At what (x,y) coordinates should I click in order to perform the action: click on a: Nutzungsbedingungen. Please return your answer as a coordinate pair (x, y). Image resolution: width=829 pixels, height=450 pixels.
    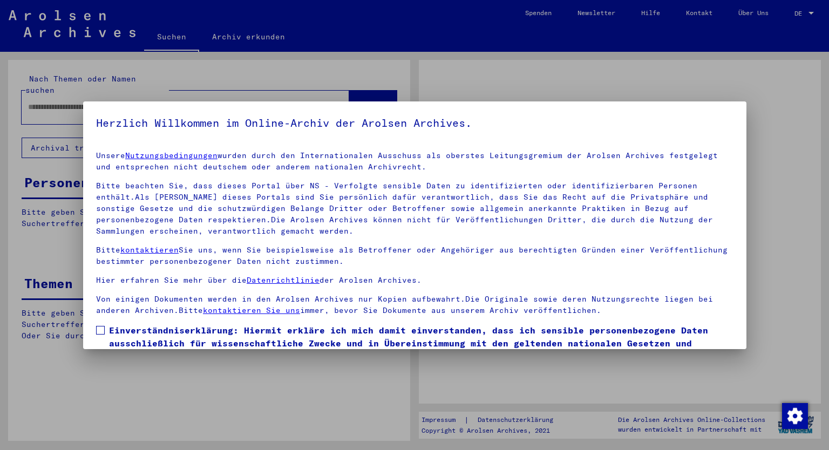
    Looking at the image, I should click on (171, 155).